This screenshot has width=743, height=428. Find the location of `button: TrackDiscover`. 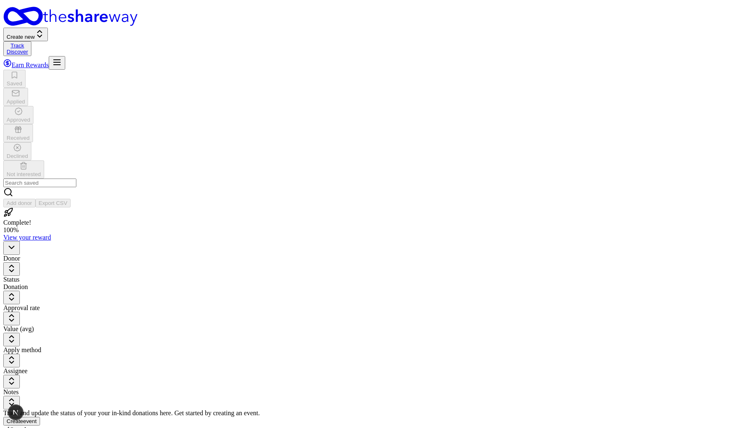

button: TrackDiscover is located at coordinates (17, 49).